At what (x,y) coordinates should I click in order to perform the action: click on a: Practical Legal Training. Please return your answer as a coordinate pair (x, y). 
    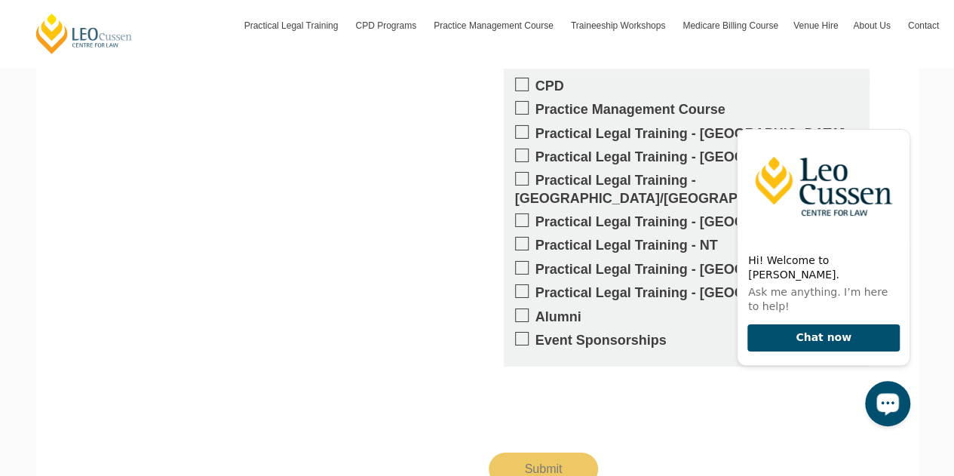
    Looking at the image, I should click on (293, 26).